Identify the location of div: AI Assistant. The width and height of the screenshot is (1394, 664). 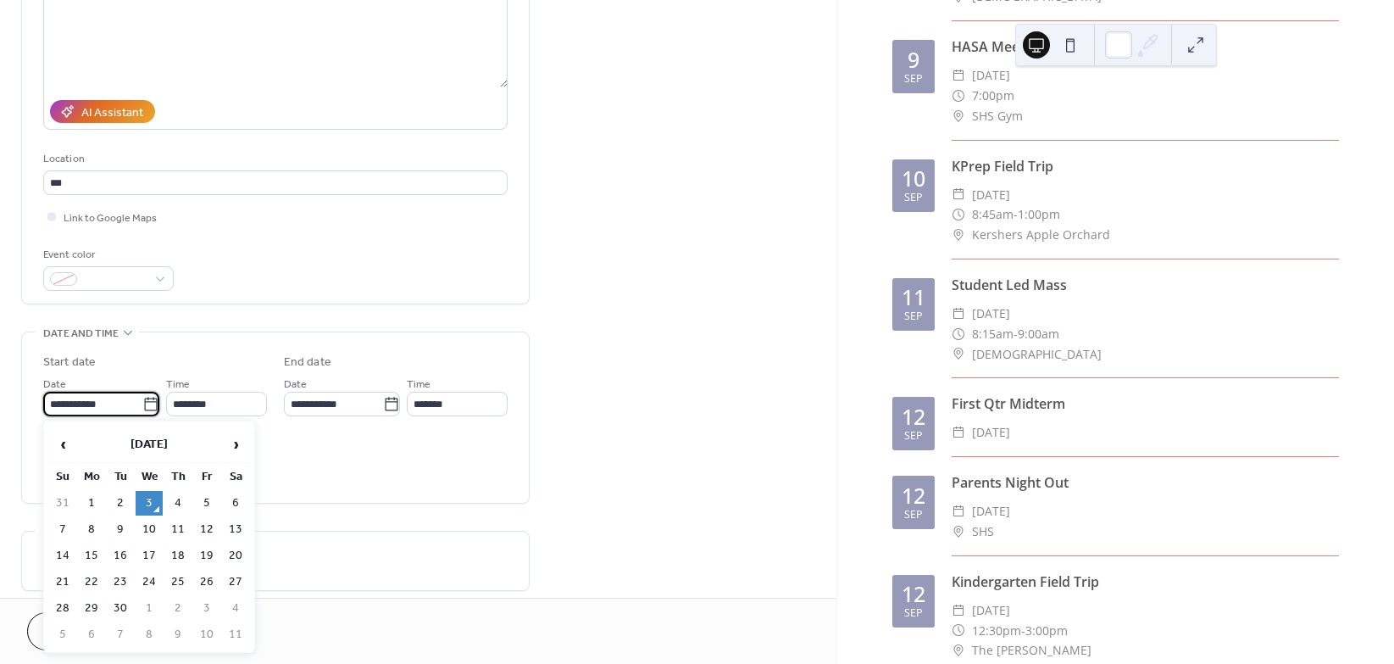
(112, 113).